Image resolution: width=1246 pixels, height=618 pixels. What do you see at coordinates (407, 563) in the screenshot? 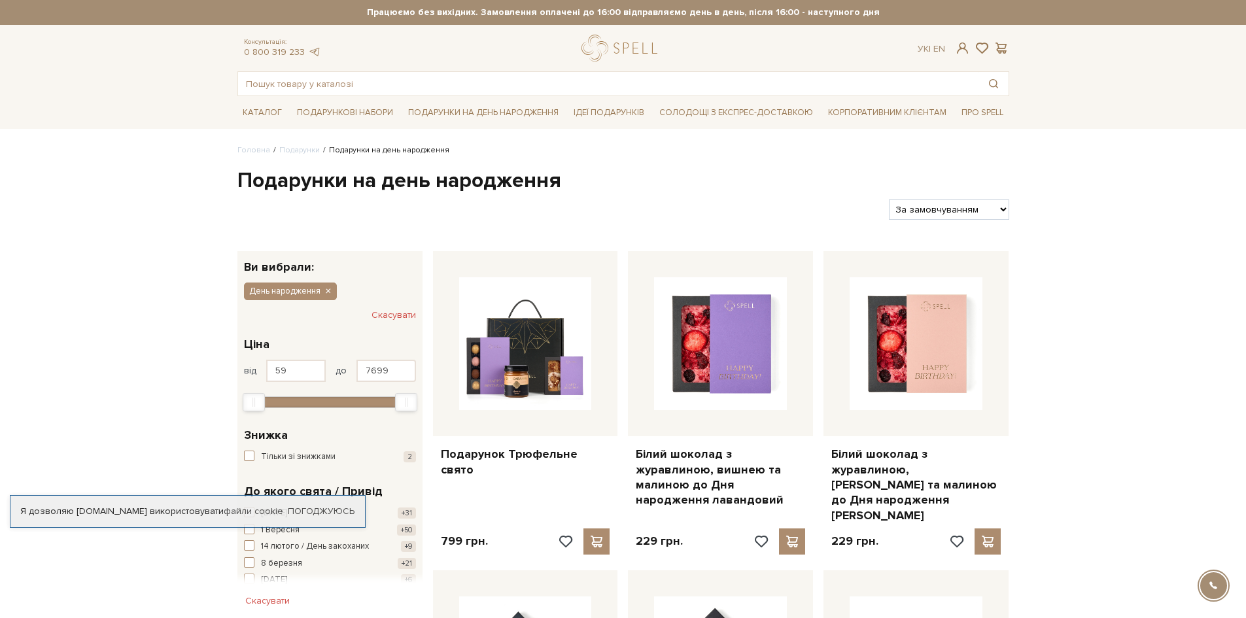
I see `span: +21` at bounding box center [407, 563].